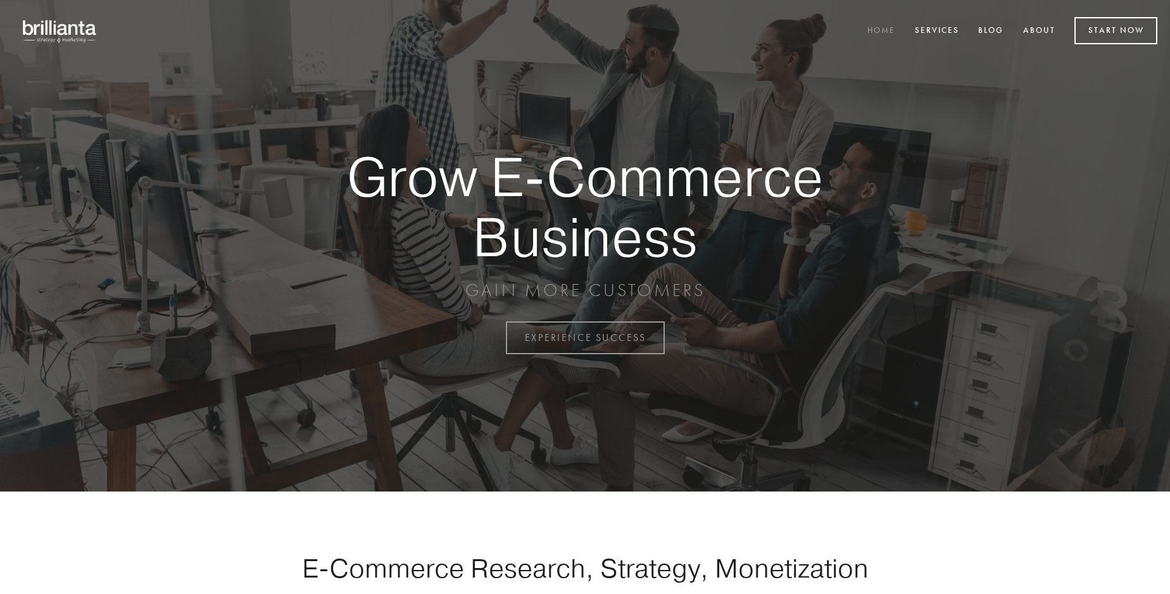  I want to click on a: Home, so click(881, 31).